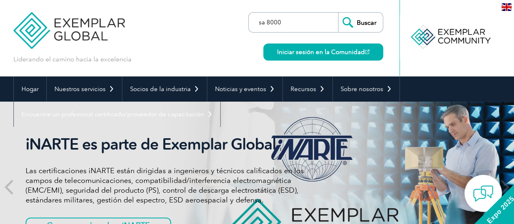 The image size is (514, 224). What do you see at coordinates (241, 89) in the screenshot?
I see `font: Noticias y eventos` at bounding box center [241, 89].